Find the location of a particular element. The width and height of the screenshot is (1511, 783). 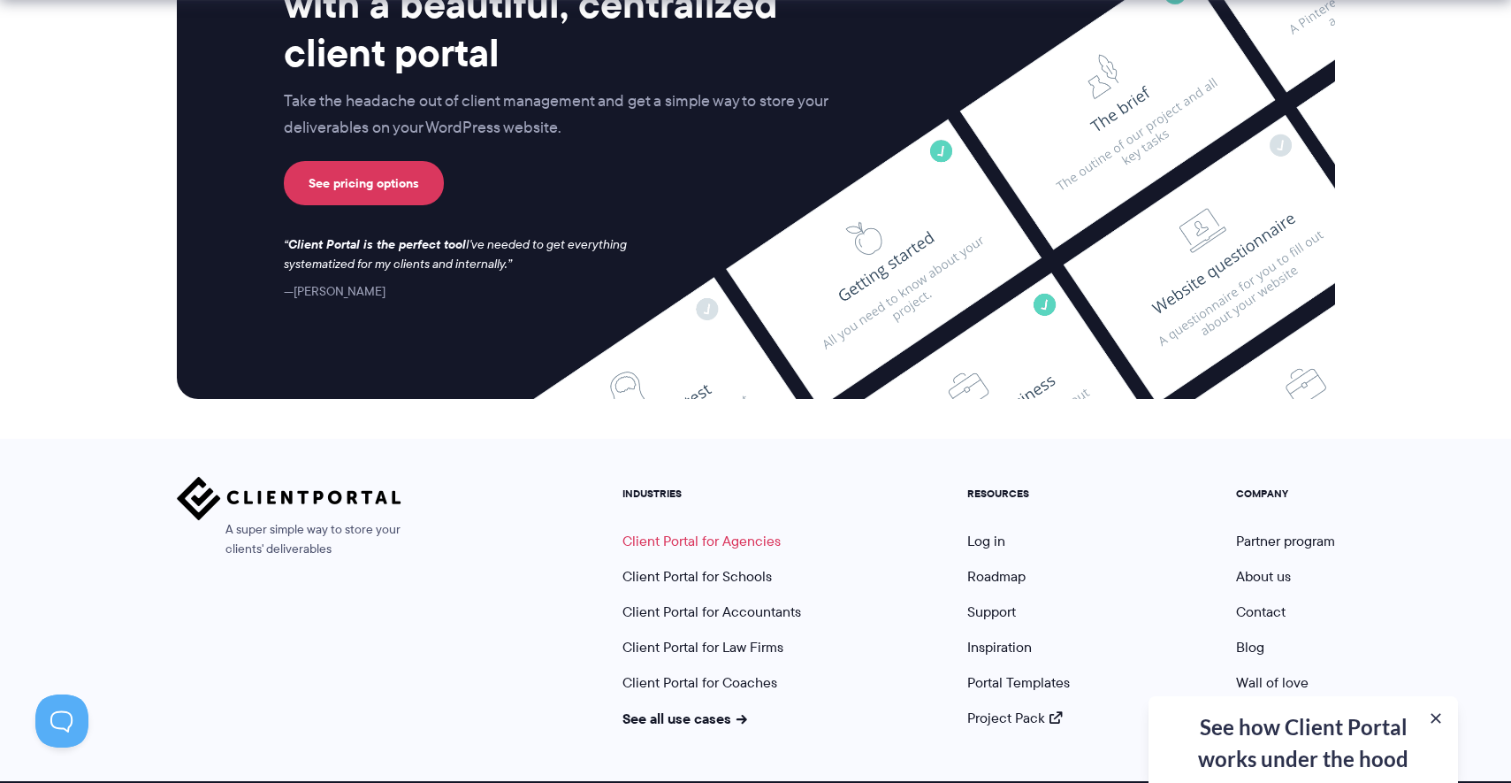

a: Client Portal for Agencies is located at coordinates (701, 540).